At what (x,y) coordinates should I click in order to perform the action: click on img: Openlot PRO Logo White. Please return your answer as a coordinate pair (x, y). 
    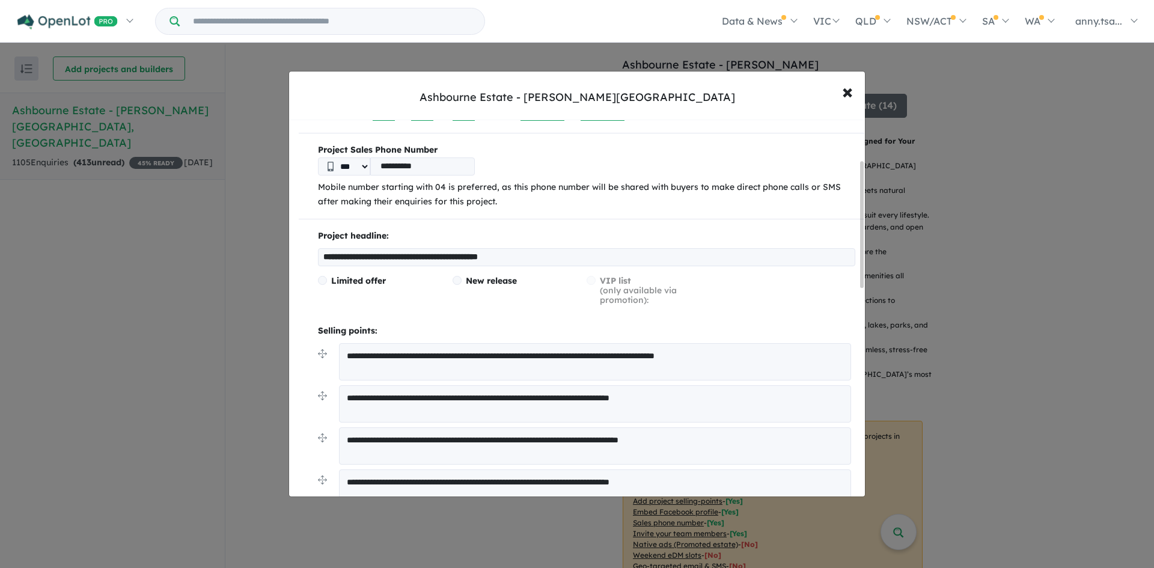
    Looking at the image, I should click on (67, 22).